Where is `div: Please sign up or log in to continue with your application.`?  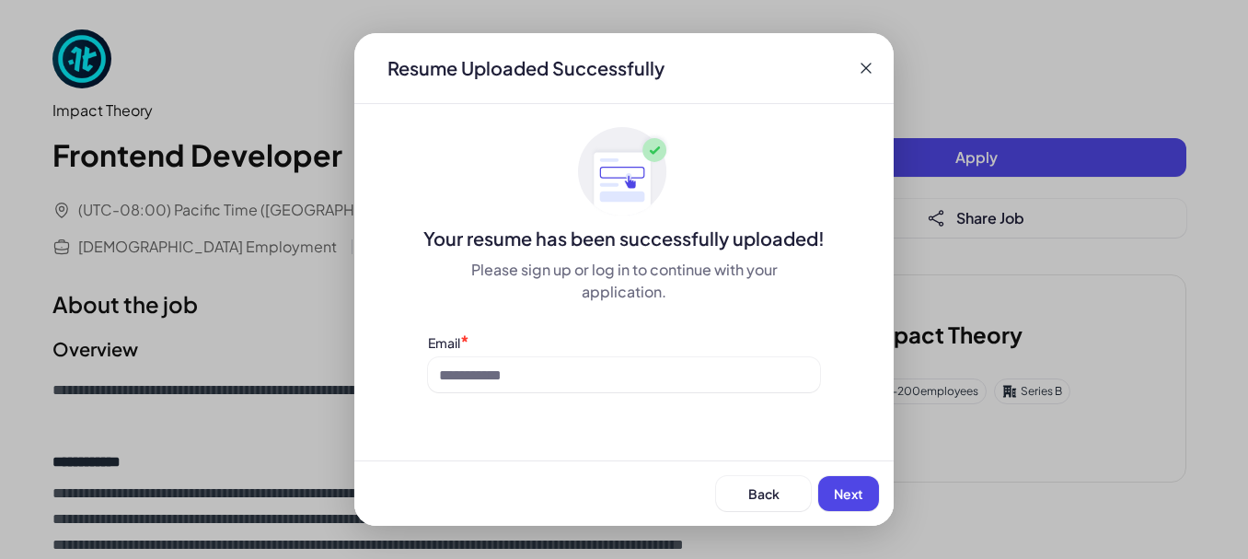
div: Please sign up or log in to continue with your application. is located at coordinates (624, 281).